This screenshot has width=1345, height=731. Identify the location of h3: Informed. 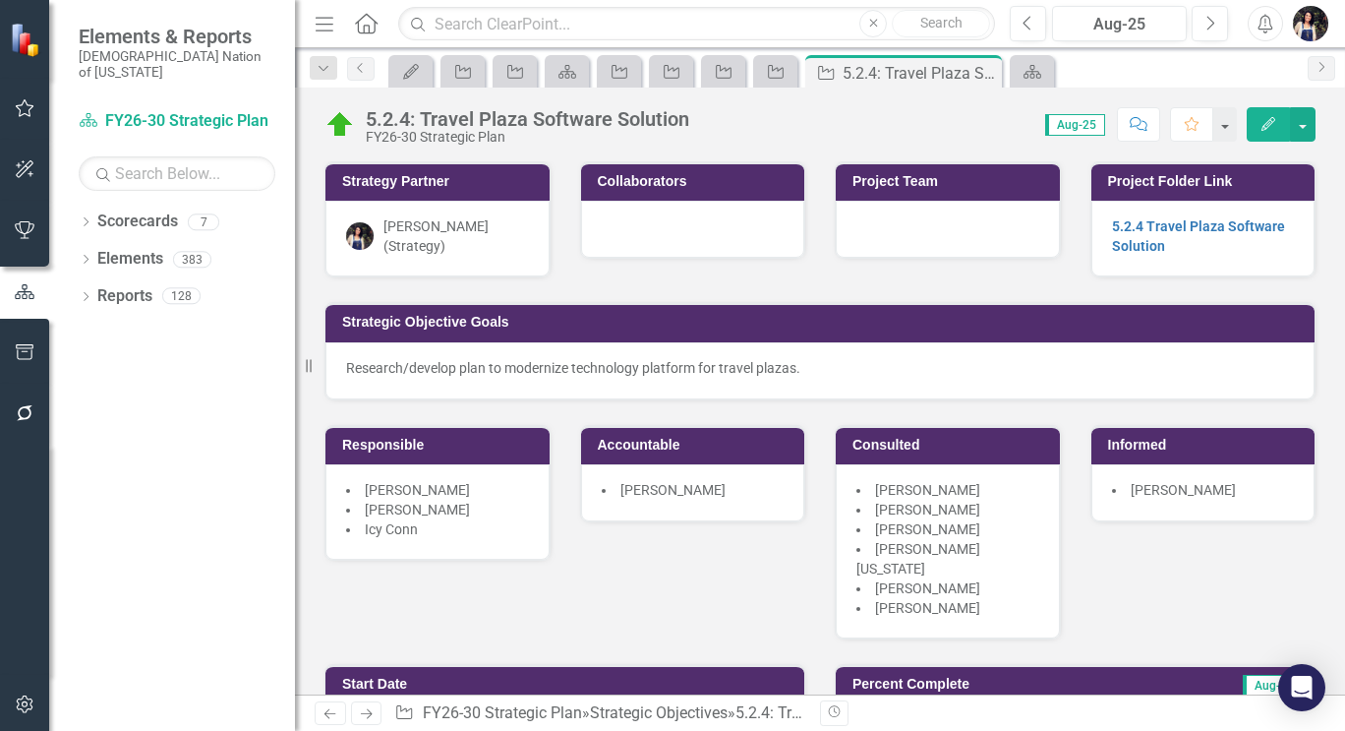
(1206, 444).